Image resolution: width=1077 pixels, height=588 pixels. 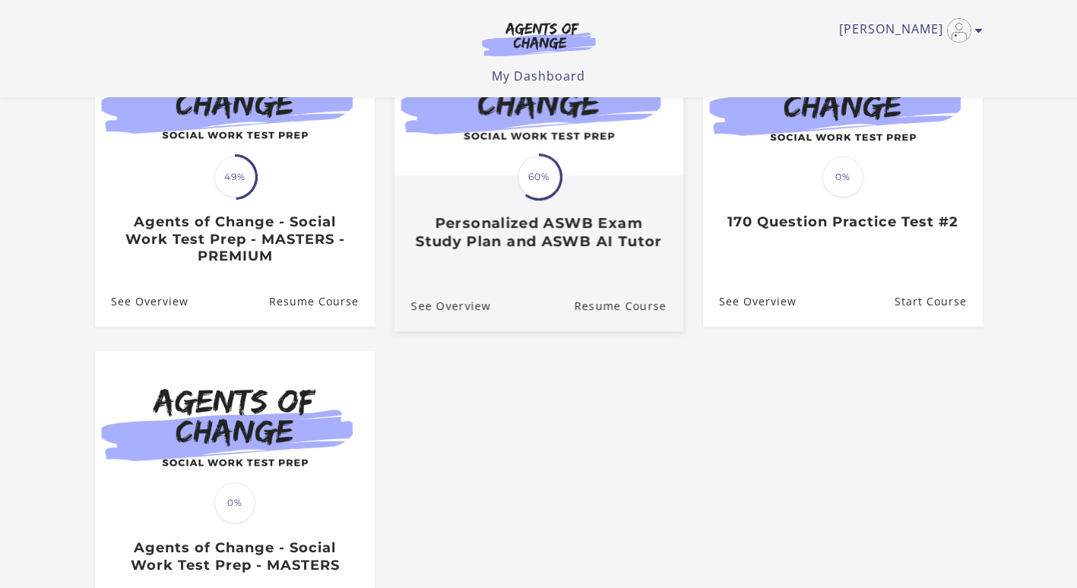 What do you see at coordinates (234, 556) in the screenshot?
I see `h3: Agents of Change - Social Work Test Prep - MASTERS` at bounding box center [234, 556].